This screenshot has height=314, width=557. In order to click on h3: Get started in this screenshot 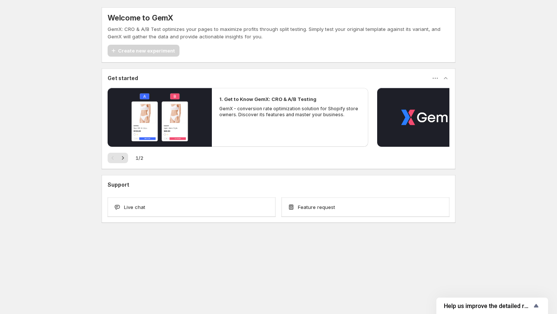, I will do `click(123, 78)`.